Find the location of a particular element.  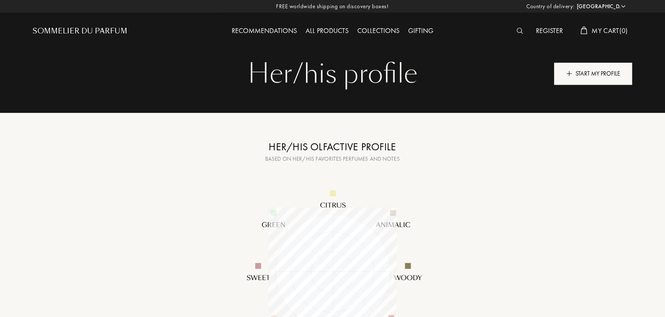

a: Register is located at coordinates (550, 30).